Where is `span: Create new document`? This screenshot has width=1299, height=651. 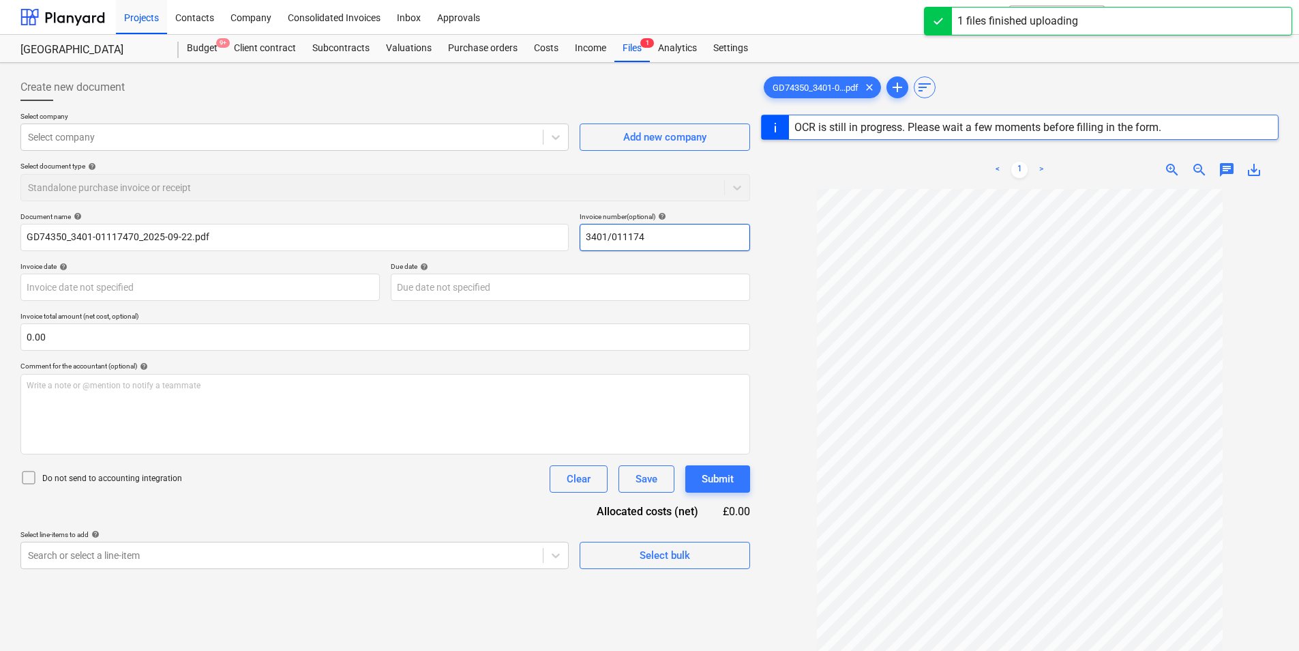 span: Create new document is located at coordinates (72, 87).